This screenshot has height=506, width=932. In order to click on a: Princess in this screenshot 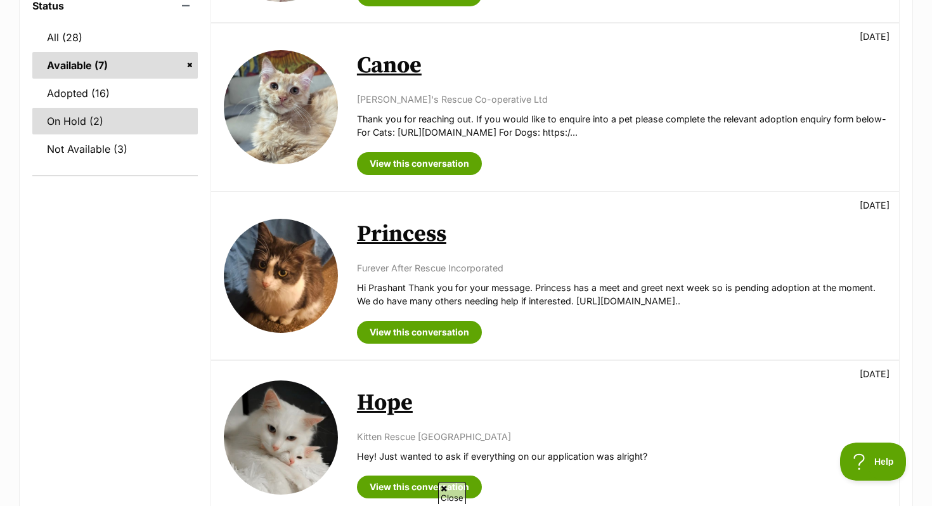, I will do `click(401, 234)`.